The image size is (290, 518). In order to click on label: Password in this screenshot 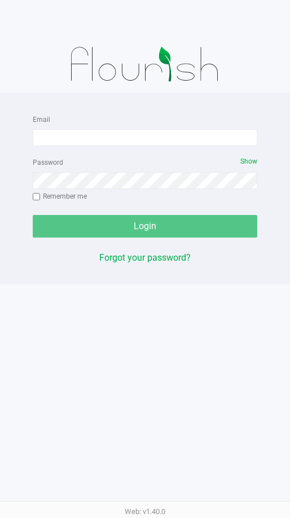, I will do `click(48, 163)`.